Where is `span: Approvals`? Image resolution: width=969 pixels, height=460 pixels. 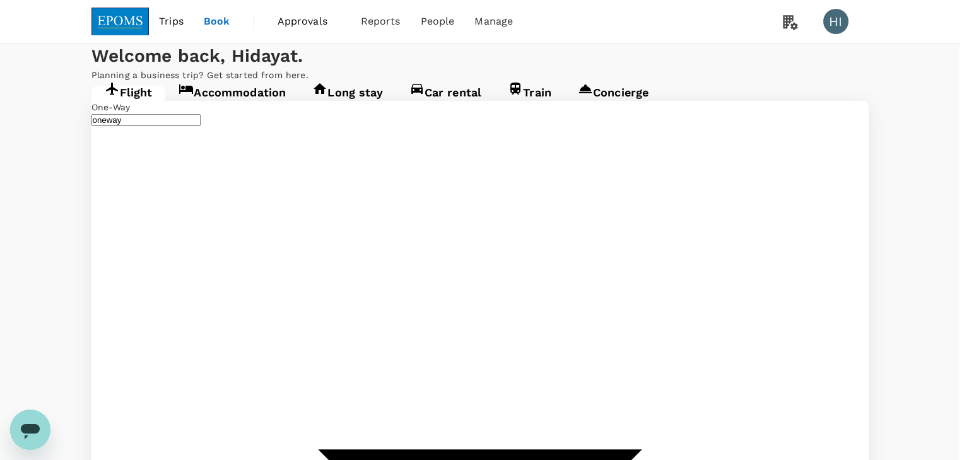
span: Approvals is located at coordinates (309, 21).